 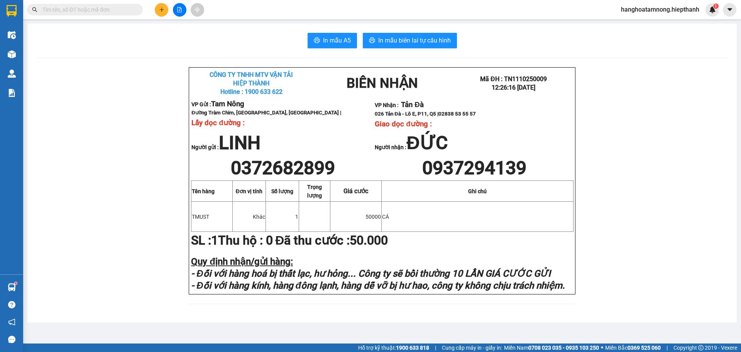 What do you see at coordinates (356, 191) in the screenshot?
I see `span: Giá cước` at bounding box center [356, 191].